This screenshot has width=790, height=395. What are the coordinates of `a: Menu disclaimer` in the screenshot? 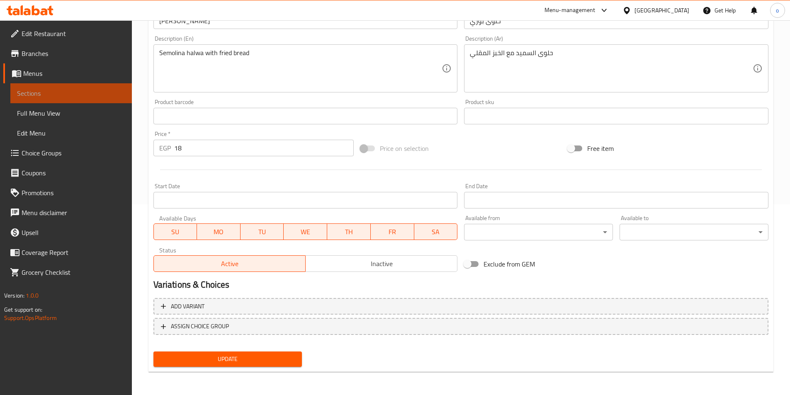 It's located at (68, 213).